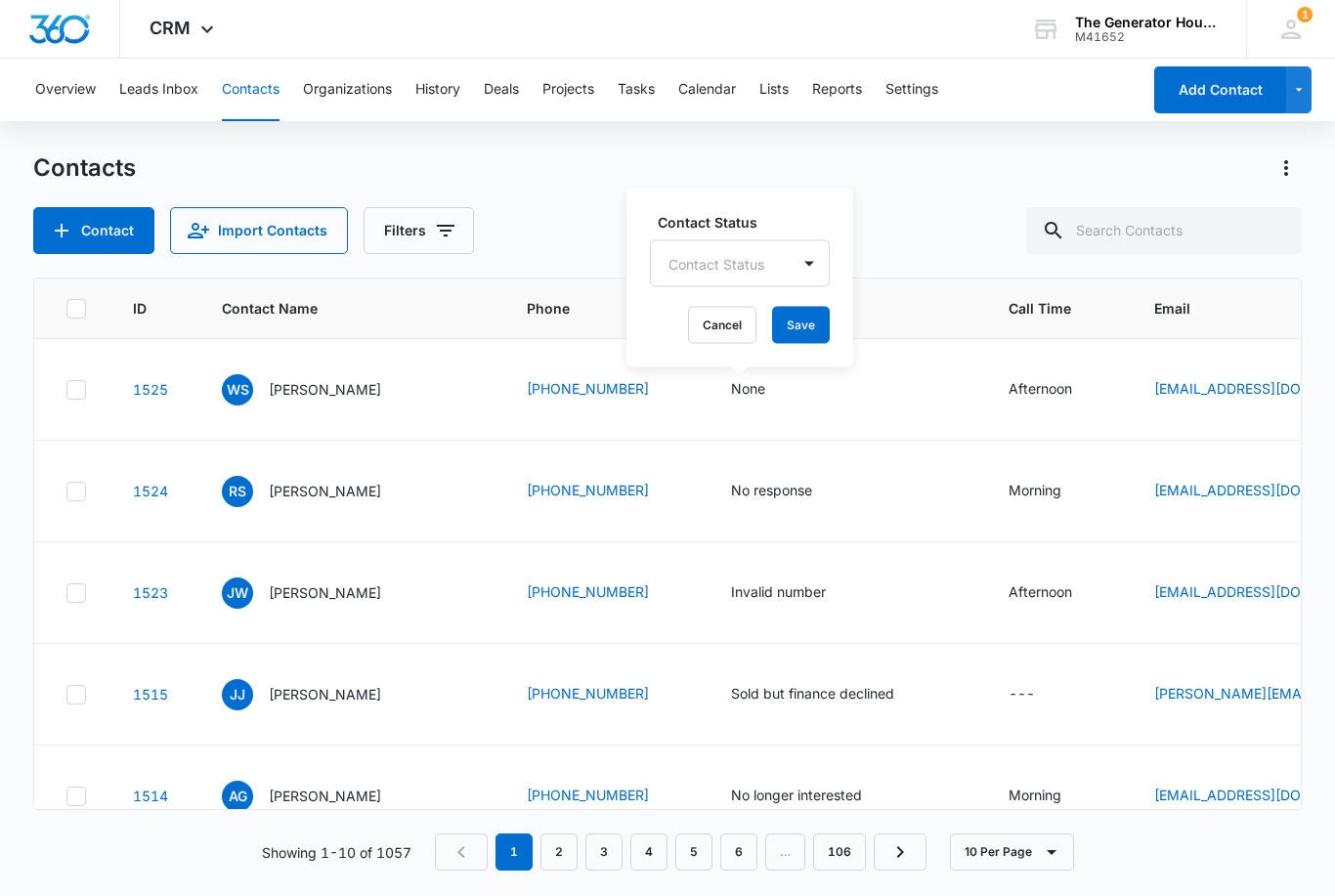  What do you see at coordinates (237, 695) in the screenshot?
I see `span: JJ` at bounding box center [237, 695].